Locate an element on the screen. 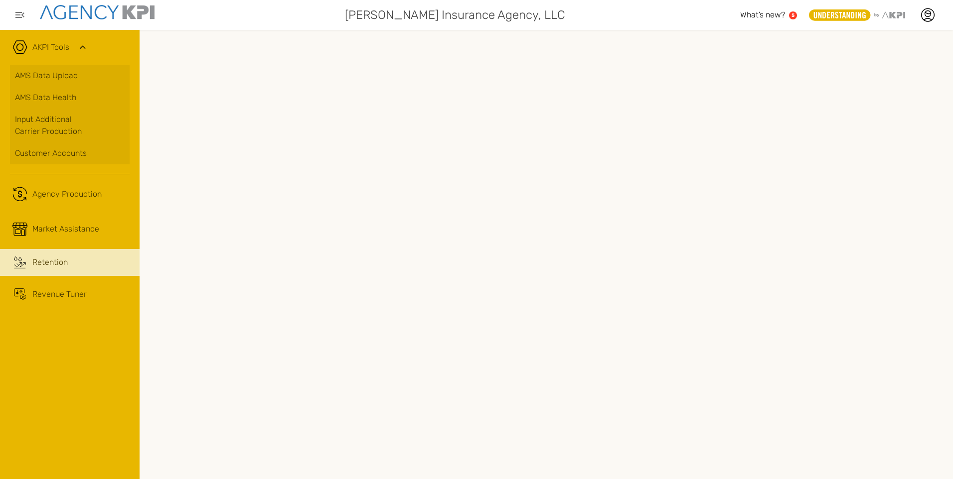  div: AMS Data Health is located at coordinates (70, 98).